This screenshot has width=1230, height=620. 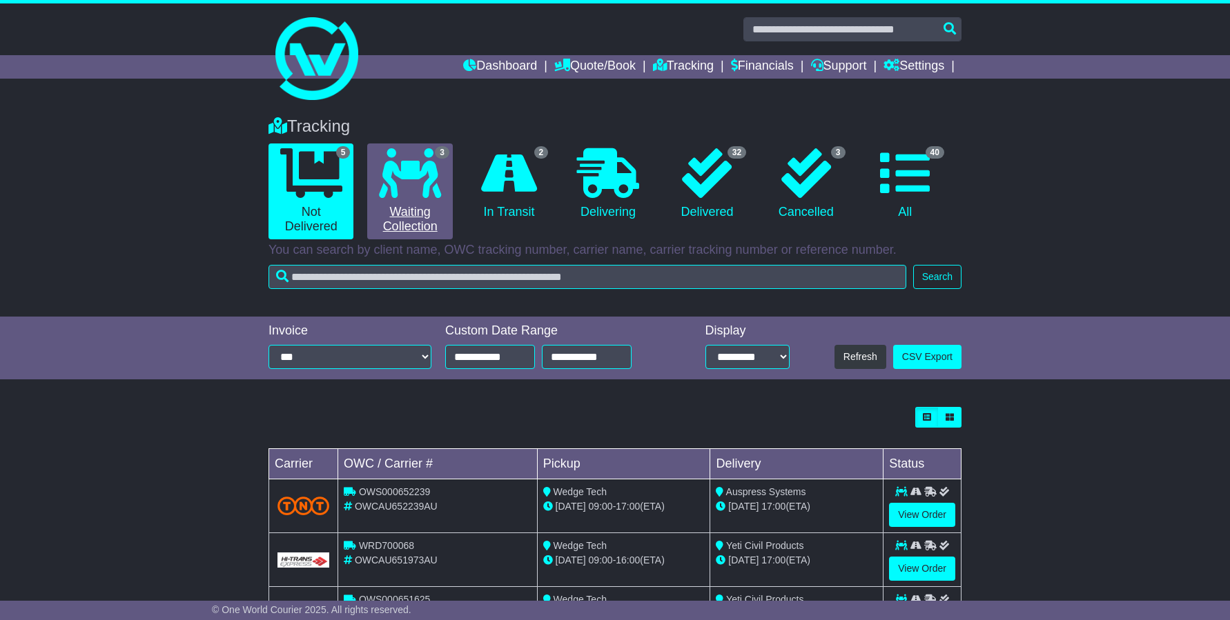 I want to click on span: OWS000651625, so click(x=395, y=600).